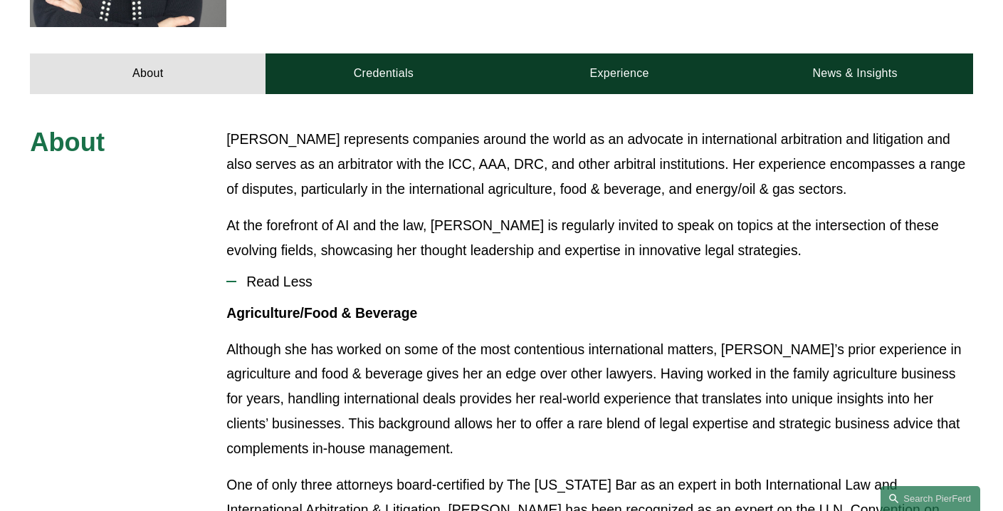 This screenshot has width=1003, height=511. Describe the element at coordinates (619, 73) in the screenshot. I see `a: Experience` at that location.